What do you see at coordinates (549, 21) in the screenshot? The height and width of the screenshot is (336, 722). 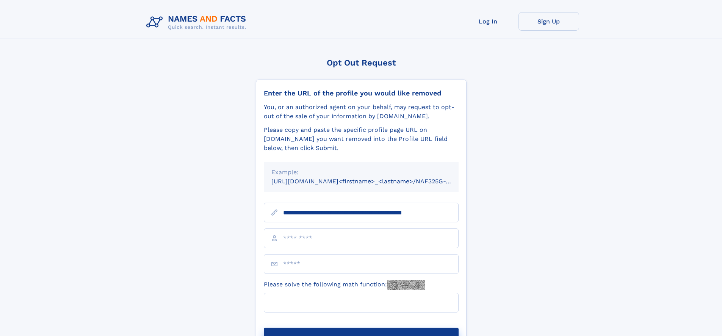 I see `a: Sign Up` at bounding box center [549, 21].